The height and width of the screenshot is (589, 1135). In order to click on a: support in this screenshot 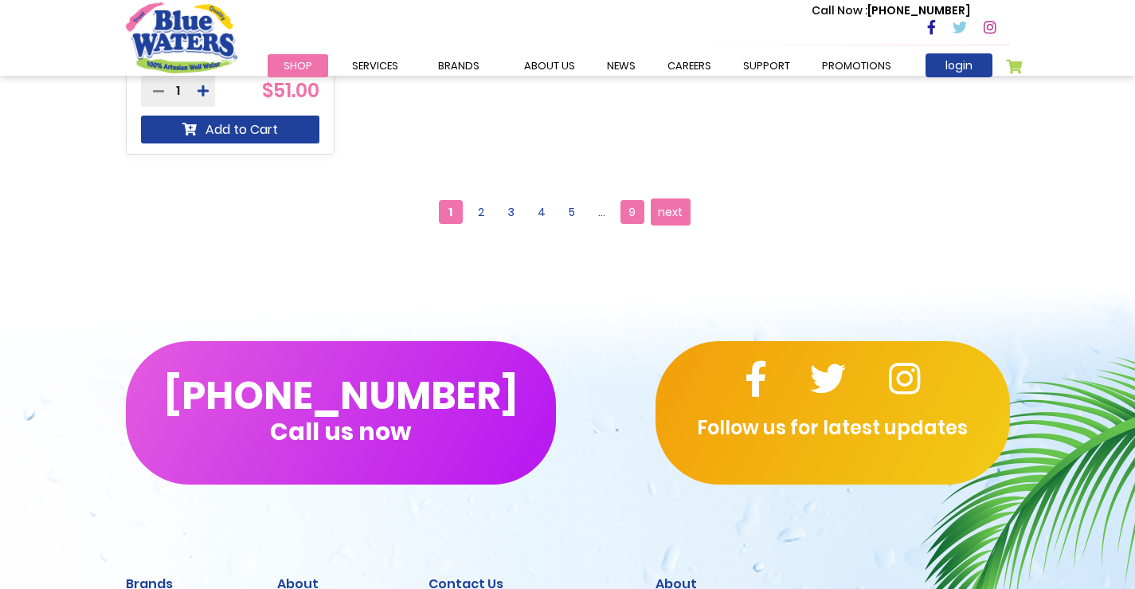, I will do `click(766, 65)`.